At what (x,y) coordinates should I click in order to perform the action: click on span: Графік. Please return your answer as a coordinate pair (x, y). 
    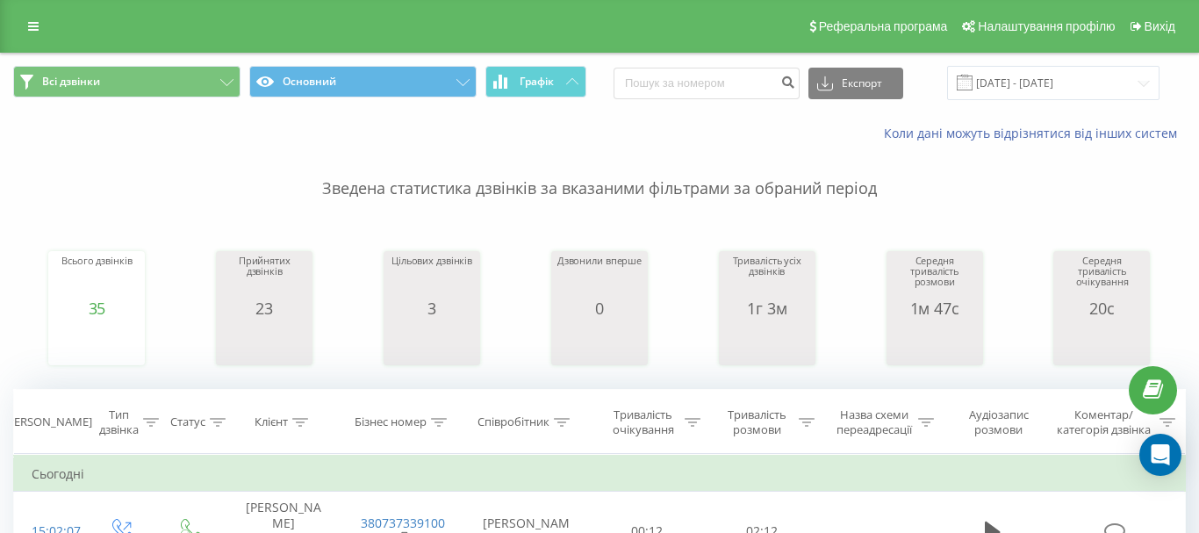
    Looking at the image, I should click on (536, 82).